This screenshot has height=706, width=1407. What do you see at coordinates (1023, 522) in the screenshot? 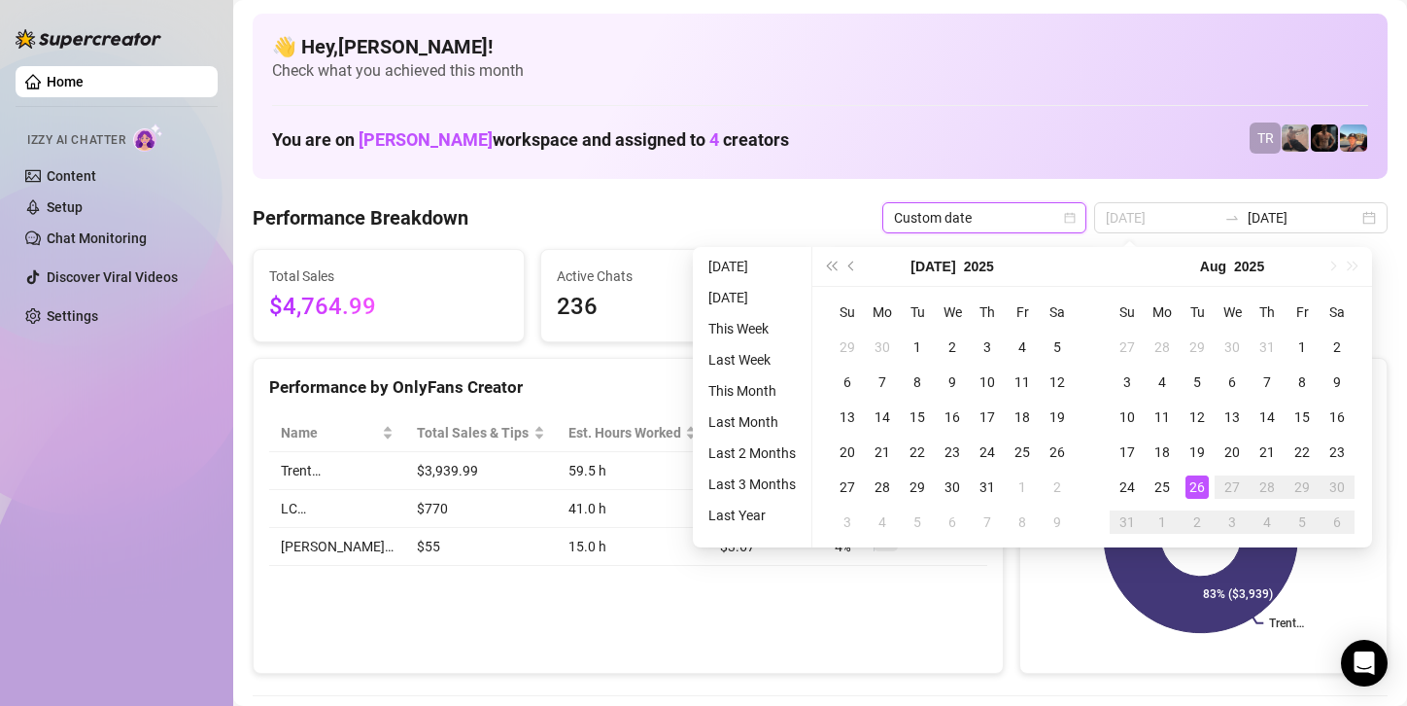
I see `td: 2025-08-08` at bounding box center [1023, 522].